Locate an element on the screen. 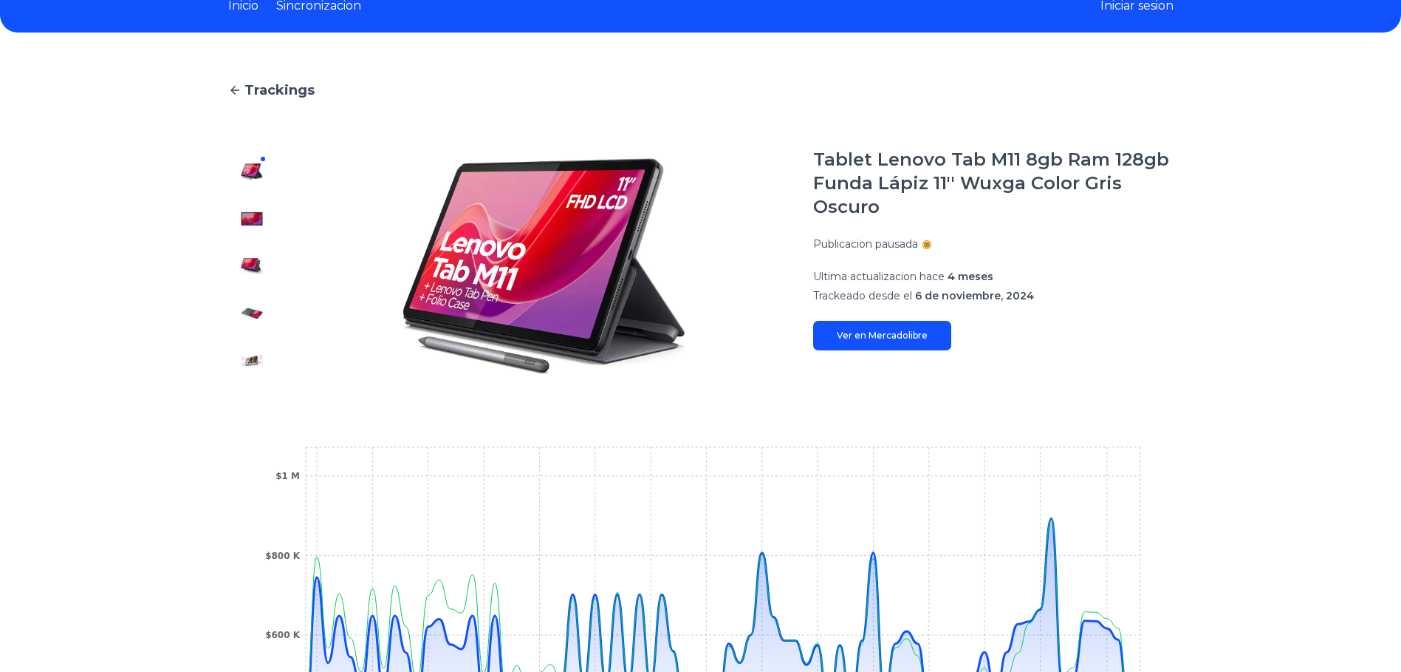  span: 6 de noviembre, 2024 is located at coordinates (974, 295).